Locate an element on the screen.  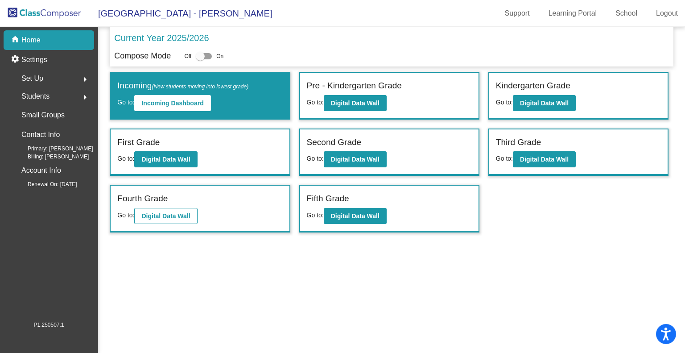
p: Home is located at coordinates (31, 40).